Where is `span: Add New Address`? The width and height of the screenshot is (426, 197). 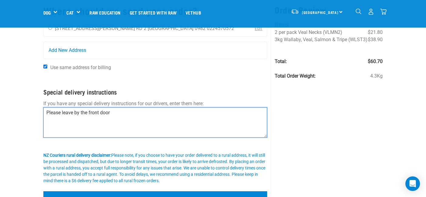 span: Add New Address is located at coordinates (67, 50).